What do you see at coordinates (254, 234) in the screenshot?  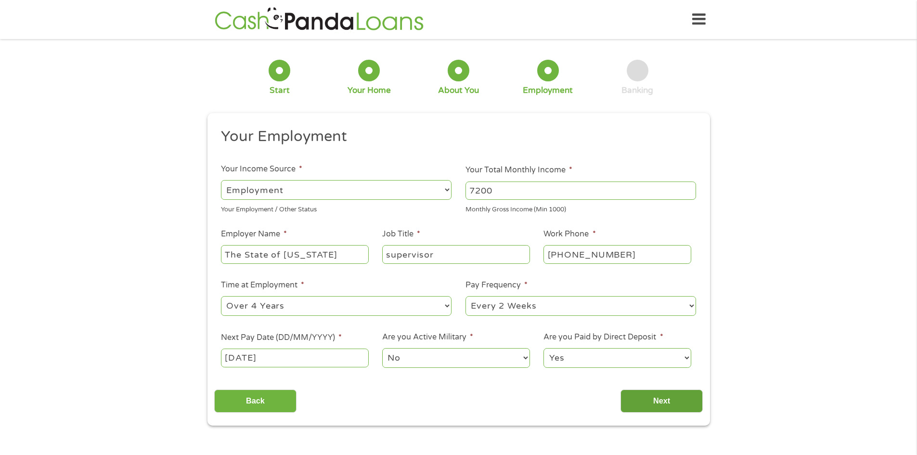 I see `label: Employer Name` at bounding box center [254, 234].